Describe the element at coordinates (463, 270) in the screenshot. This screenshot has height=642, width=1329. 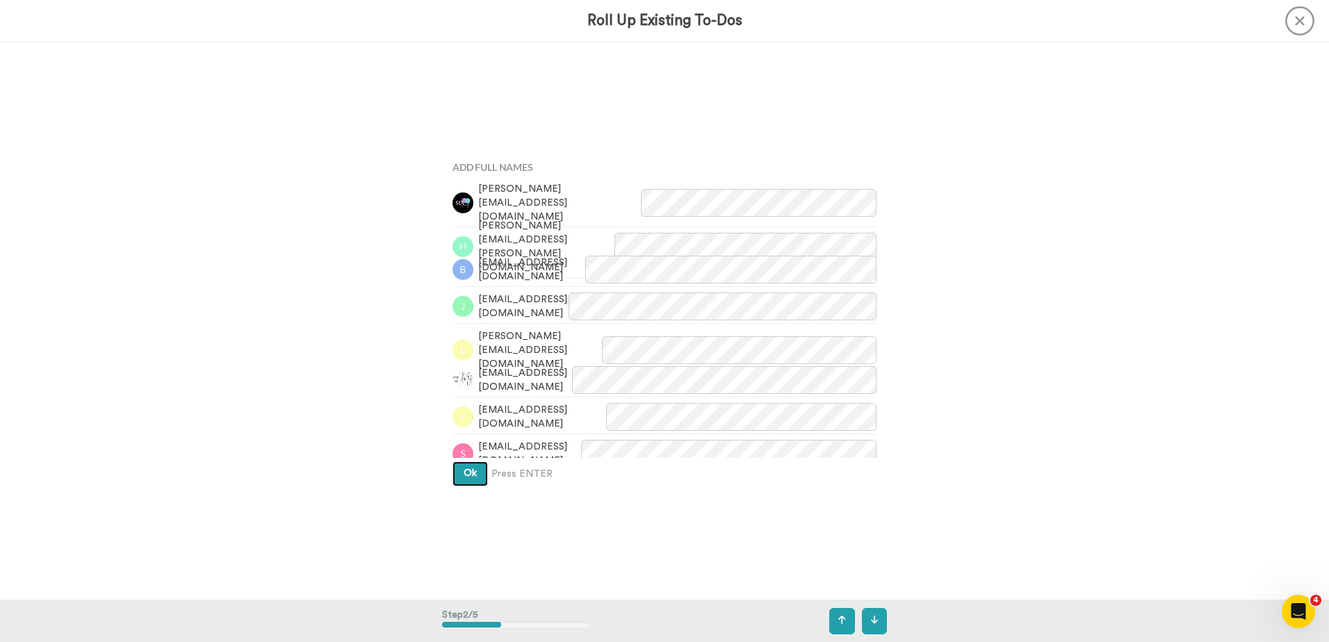
I see `img: b.png` at that location.